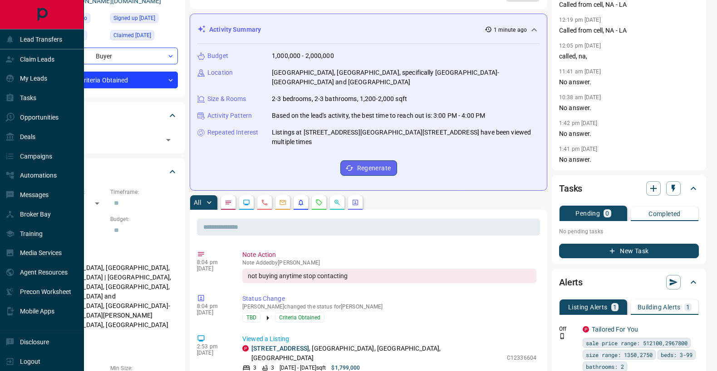 This screenshot has height=371, width=717. Describe the element at coordinates (197, 203) in the screenshot. I see `p: All` at that location.